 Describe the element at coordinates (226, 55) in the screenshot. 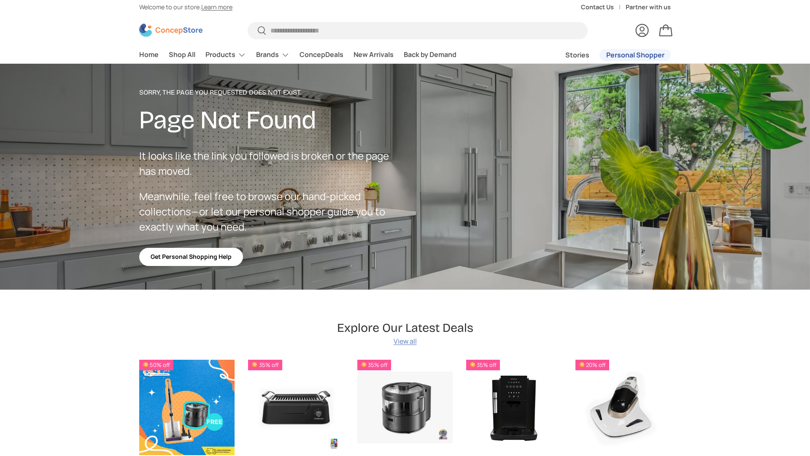

I see `summary: Products` at that location.